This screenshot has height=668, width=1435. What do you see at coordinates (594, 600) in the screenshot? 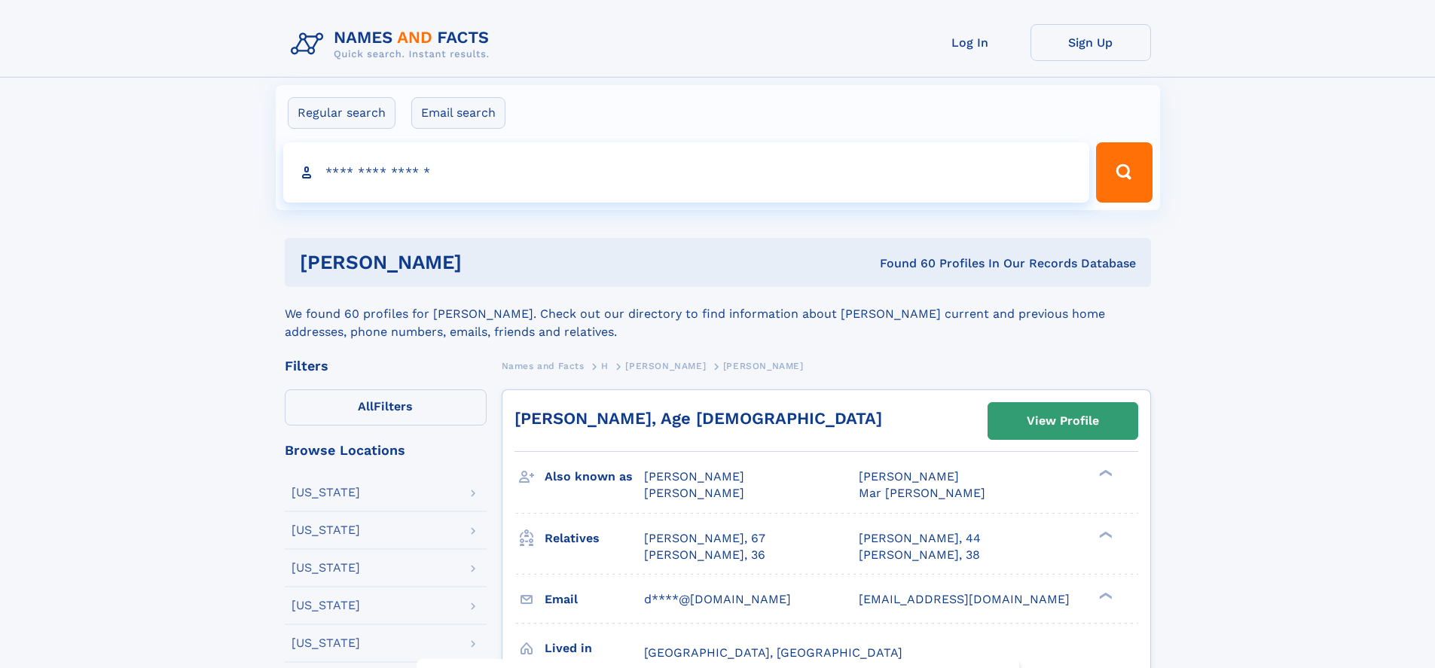
I see `h3: Email` at bounding box center [594, 600].